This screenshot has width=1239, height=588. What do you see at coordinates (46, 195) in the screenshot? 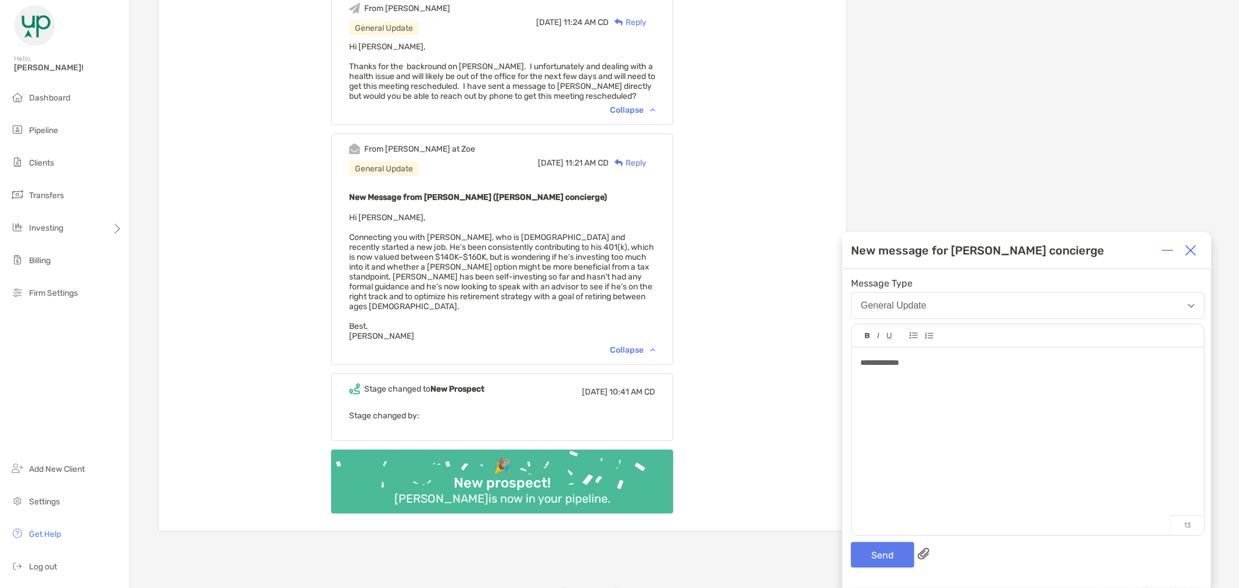
I see `span: Transfers` at bounding box center [46, 195].